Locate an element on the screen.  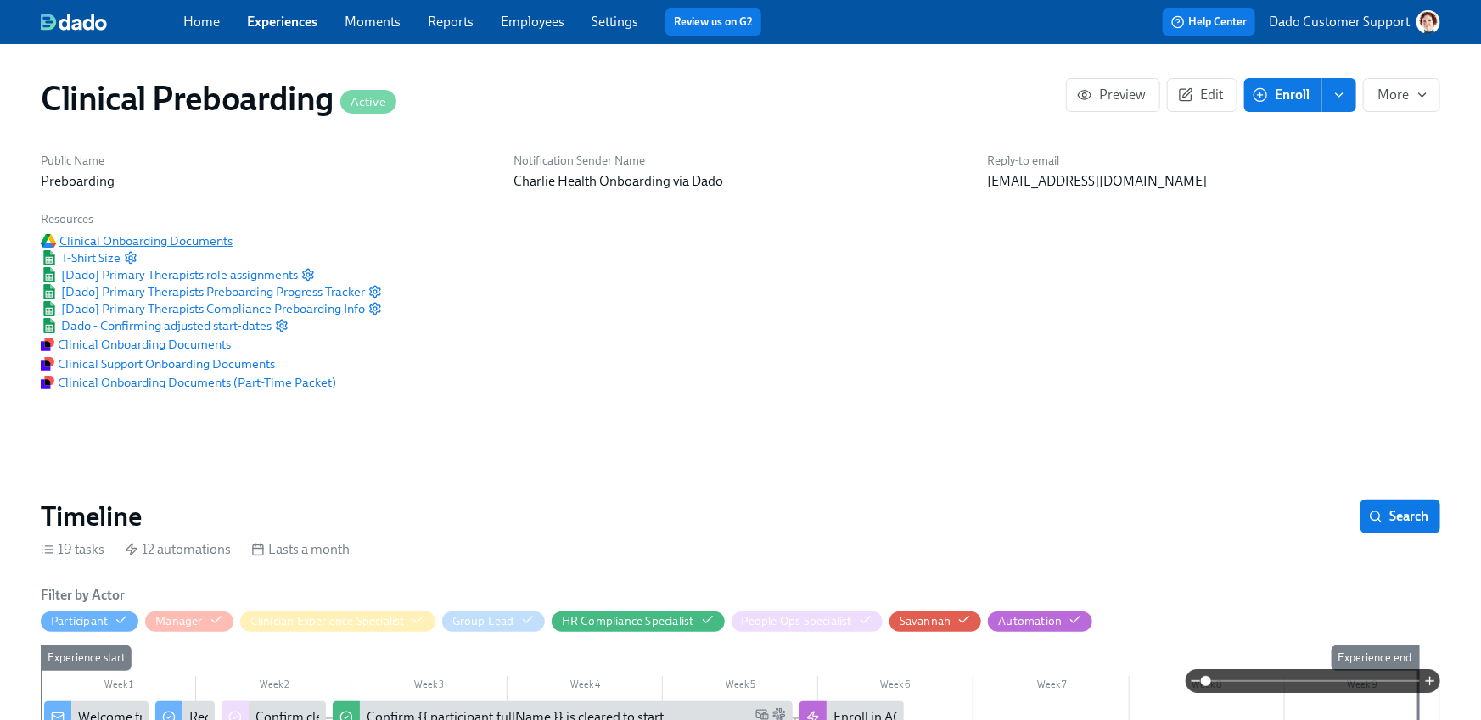
button: Review us on G2 is located at coordinates (713, 22).